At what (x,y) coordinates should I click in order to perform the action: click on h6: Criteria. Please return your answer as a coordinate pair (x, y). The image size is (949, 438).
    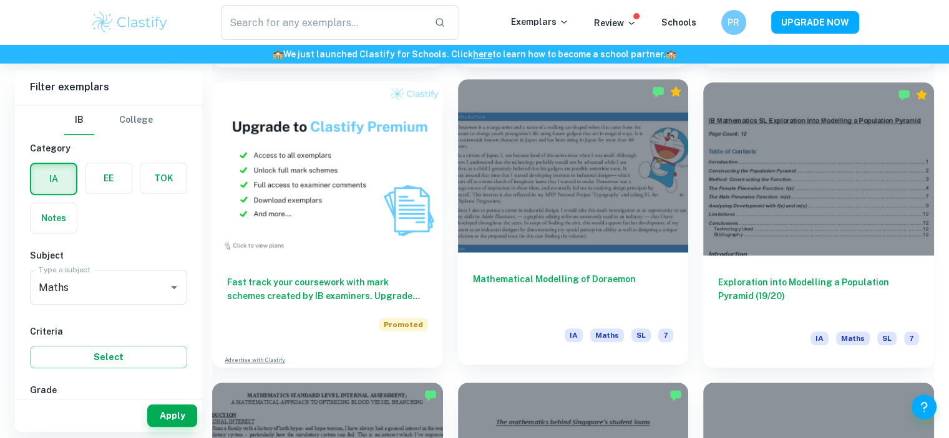
    Looking at the image, I should click on (109, 332).